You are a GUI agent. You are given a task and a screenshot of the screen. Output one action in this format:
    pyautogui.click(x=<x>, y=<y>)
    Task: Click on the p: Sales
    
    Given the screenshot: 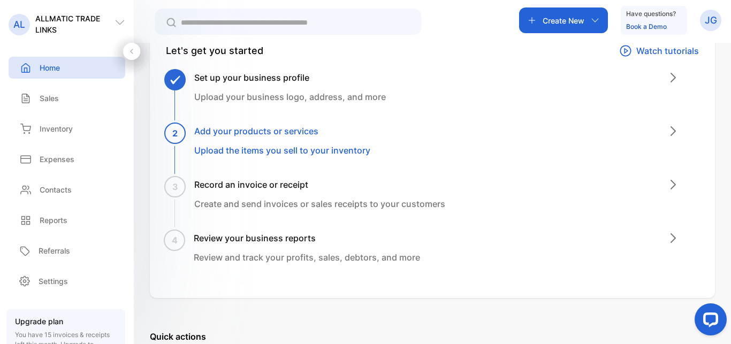 What is the action you would take?
    pyautogui.click(x=49, y=98)
    